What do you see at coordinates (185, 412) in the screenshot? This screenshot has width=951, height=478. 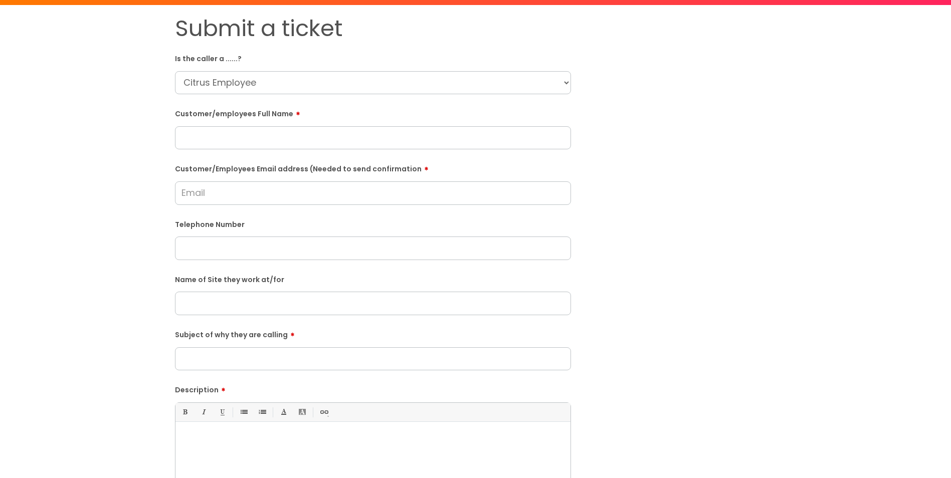 I see `a: Bold (Ctrl-B)` at bounding box center [185, 412].